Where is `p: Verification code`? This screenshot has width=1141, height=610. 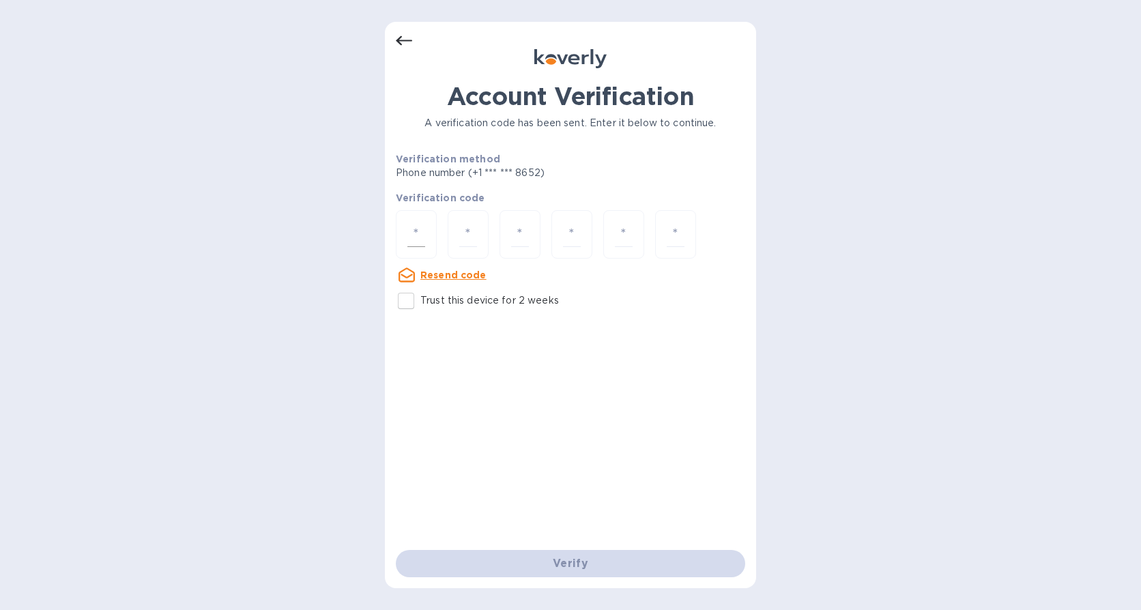 p: Verification code is located at coordinates (571, 198).